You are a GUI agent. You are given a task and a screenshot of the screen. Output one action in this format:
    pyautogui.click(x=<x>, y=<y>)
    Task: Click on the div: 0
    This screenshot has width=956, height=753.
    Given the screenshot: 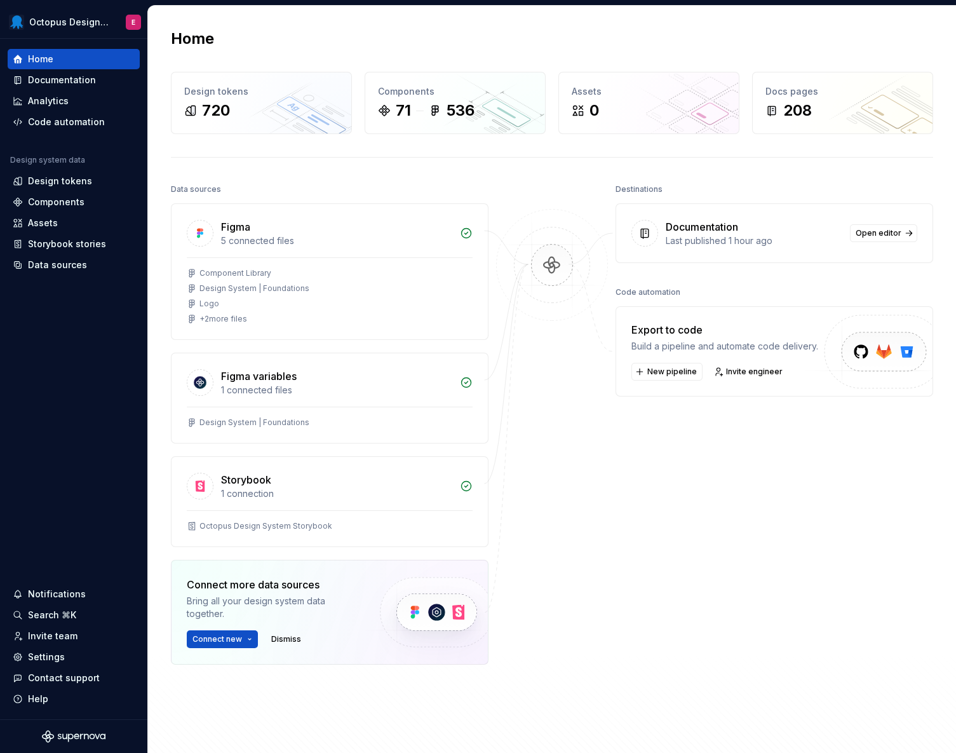 What is the action you would take?
    pyautogui.click(x=594, y=111)
    